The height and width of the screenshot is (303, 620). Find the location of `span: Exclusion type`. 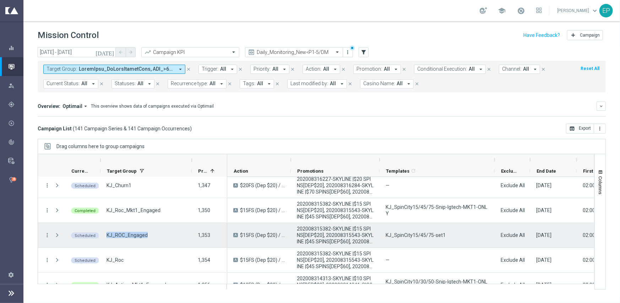

span: Exclusion type is located at coordinates (510, 171).